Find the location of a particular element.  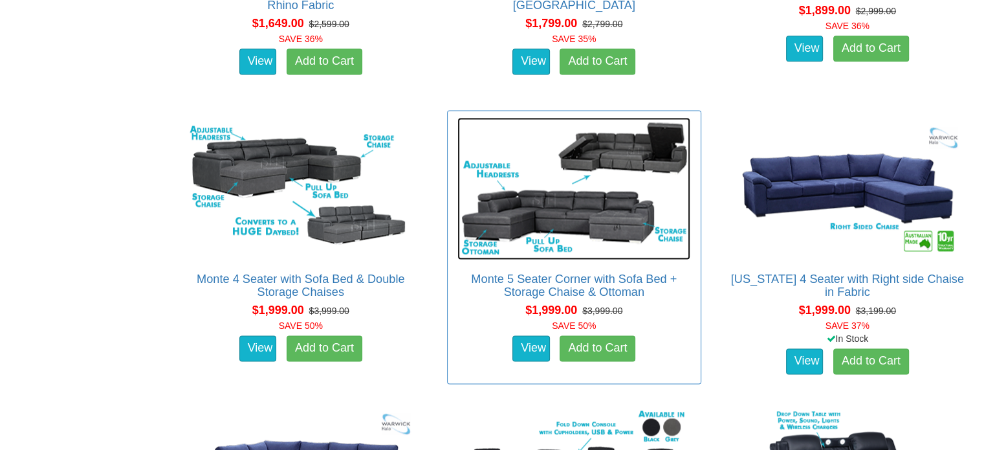

font: SAVE 37% is located at coordinates (847, 325).